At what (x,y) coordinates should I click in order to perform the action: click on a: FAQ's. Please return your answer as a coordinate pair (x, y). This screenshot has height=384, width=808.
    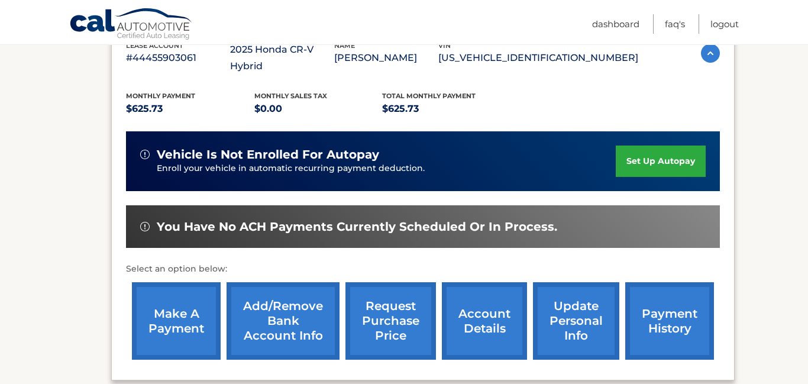
    Looking at the image, I should click on (675, 24).